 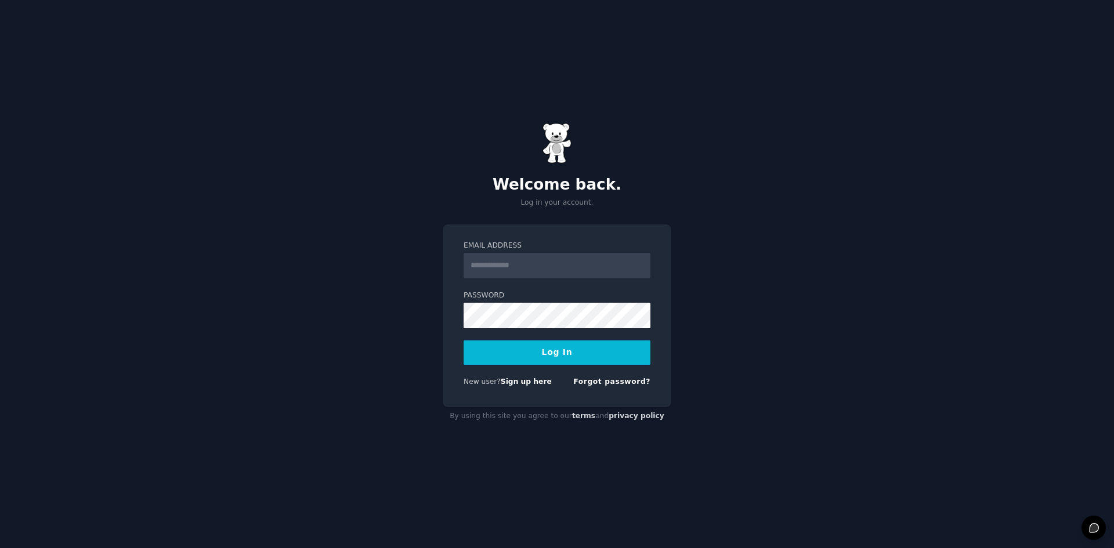 What do you see at coordinates (612, 382) in the screenshot?
I see `a: Forgot password?` at bounding box center [612, 382].